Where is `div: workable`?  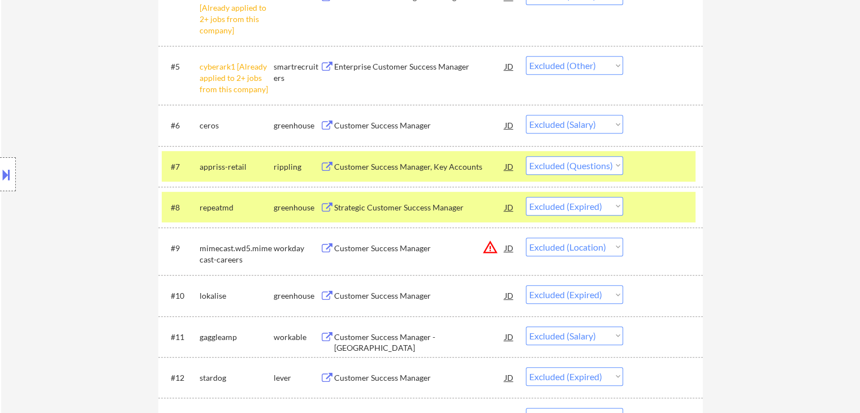
div: workable is located at coordinates (297, 337).